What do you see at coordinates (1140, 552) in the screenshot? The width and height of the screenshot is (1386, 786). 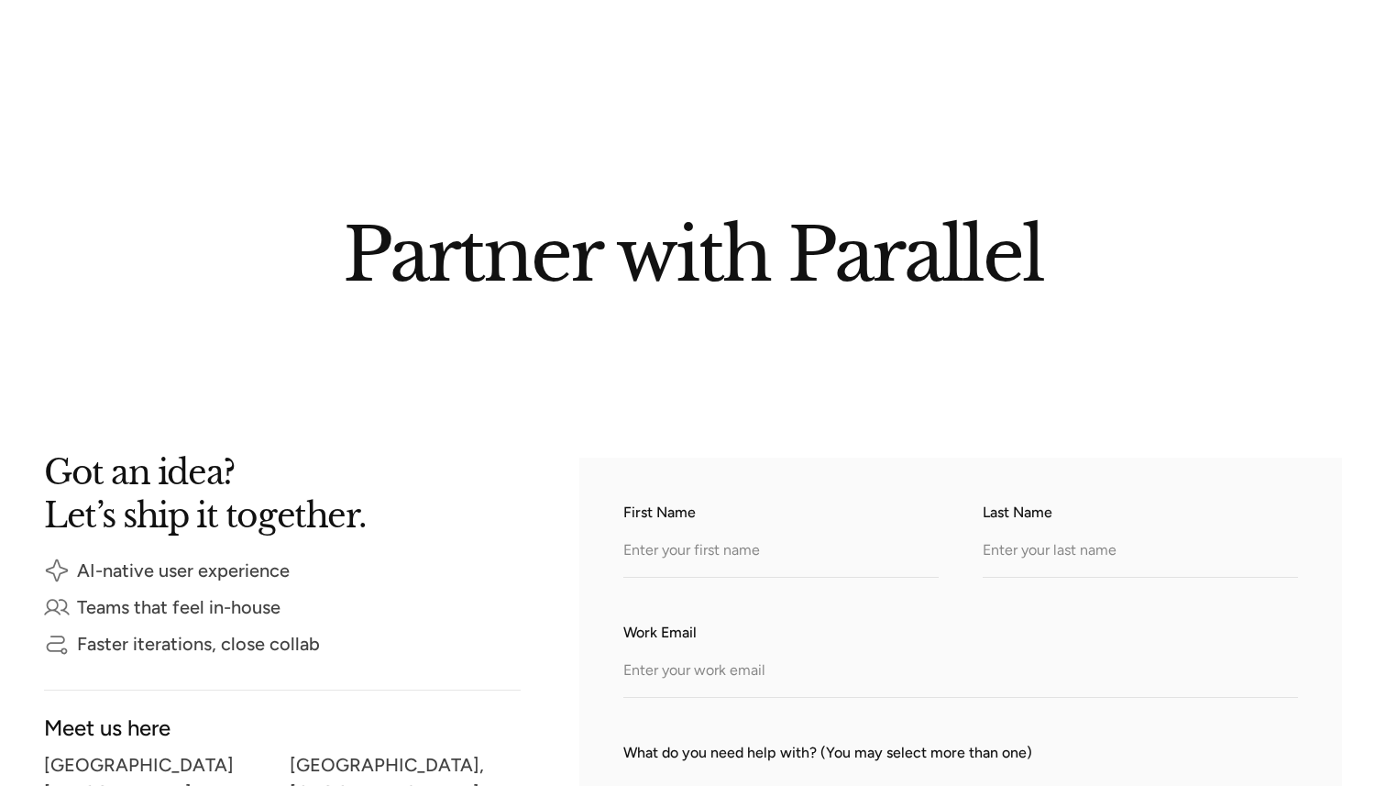 I see `input: Enter your last name` at bounding box center [1140, 552].